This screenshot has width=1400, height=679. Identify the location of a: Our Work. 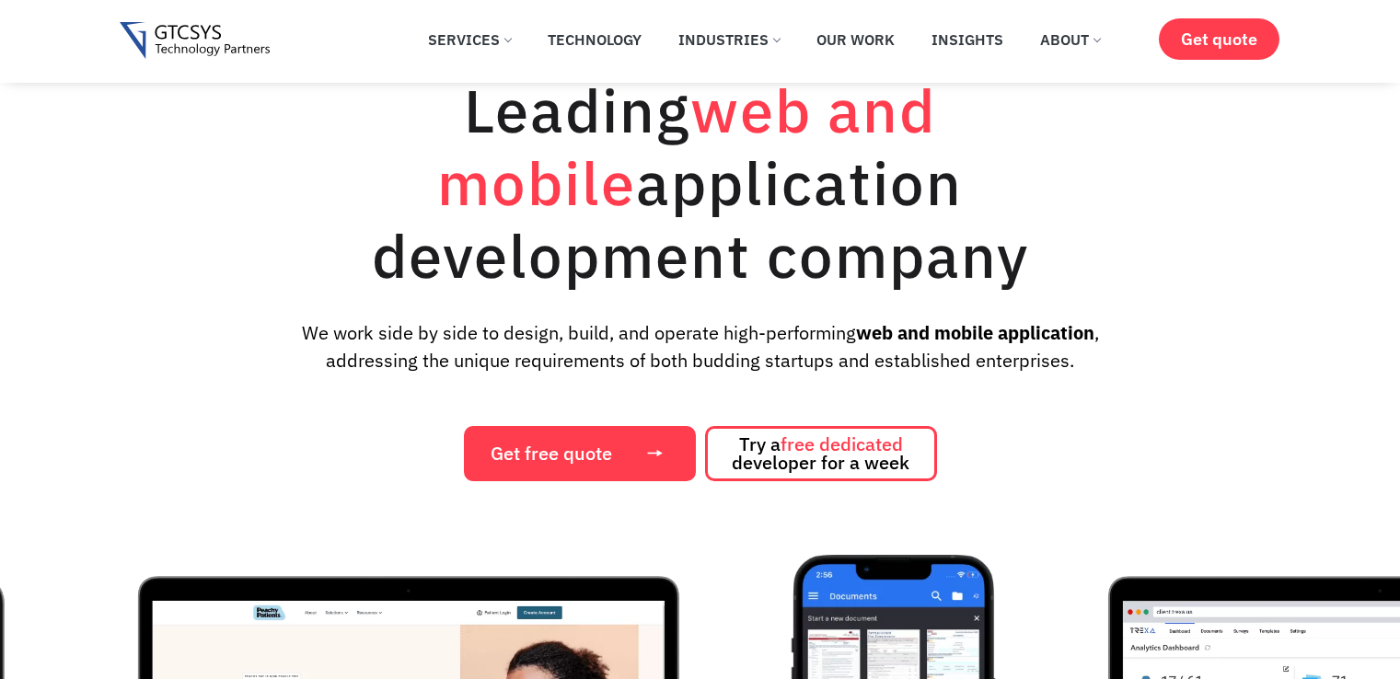
(855, 40).